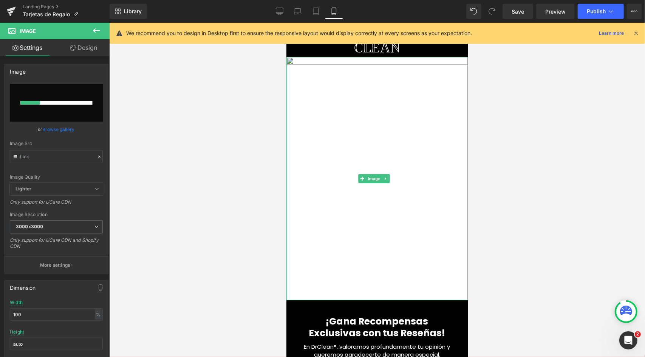  I want to click on div: Image Resolution, so click(56, 215).